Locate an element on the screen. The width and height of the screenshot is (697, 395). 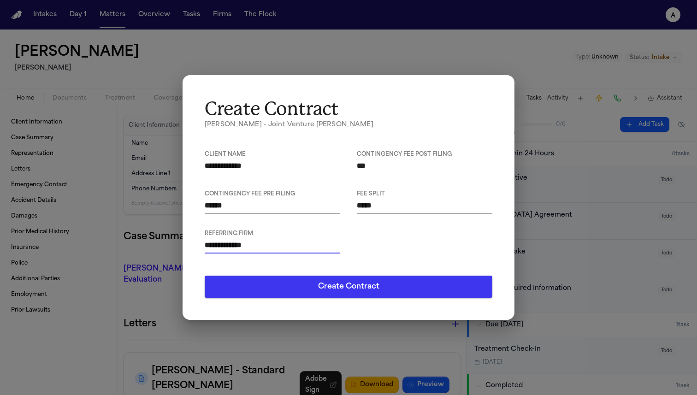
span: Fee Split is located at coordinates (425, 194).